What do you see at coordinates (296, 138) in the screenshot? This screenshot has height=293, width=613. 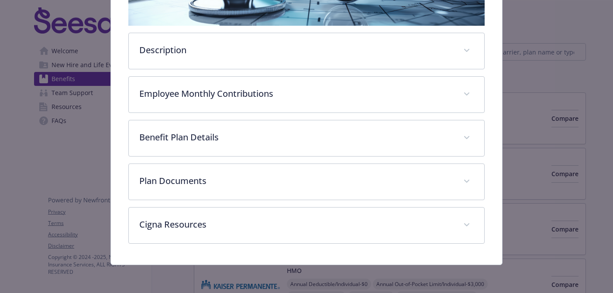 I see `p: Benefit Plan Details` at bounding box center [296, 138].